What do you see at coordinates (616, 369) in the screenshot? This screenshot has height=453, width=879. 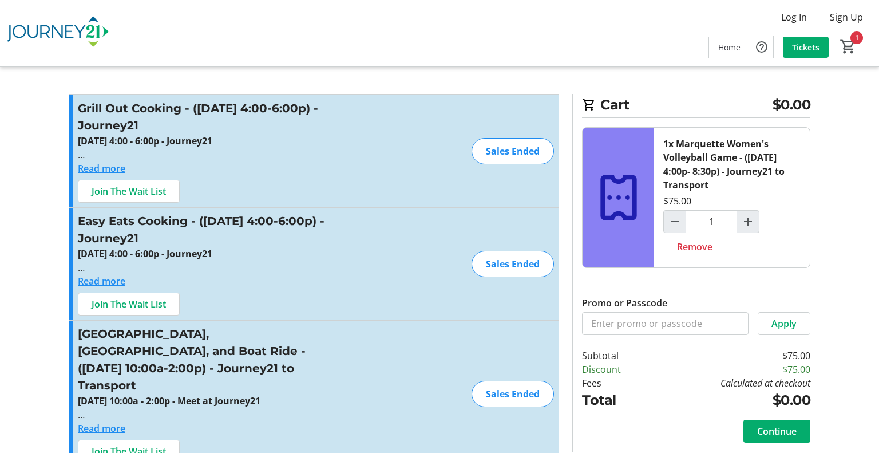 I see `td: Discount` at bounding box center [616, 369].